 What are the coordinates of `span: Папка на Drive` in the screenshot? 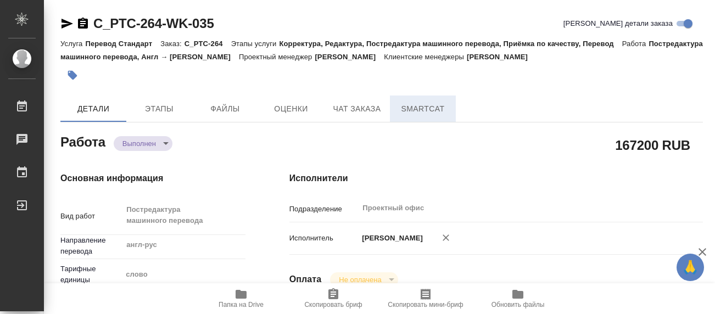 It's located at (241, 305).